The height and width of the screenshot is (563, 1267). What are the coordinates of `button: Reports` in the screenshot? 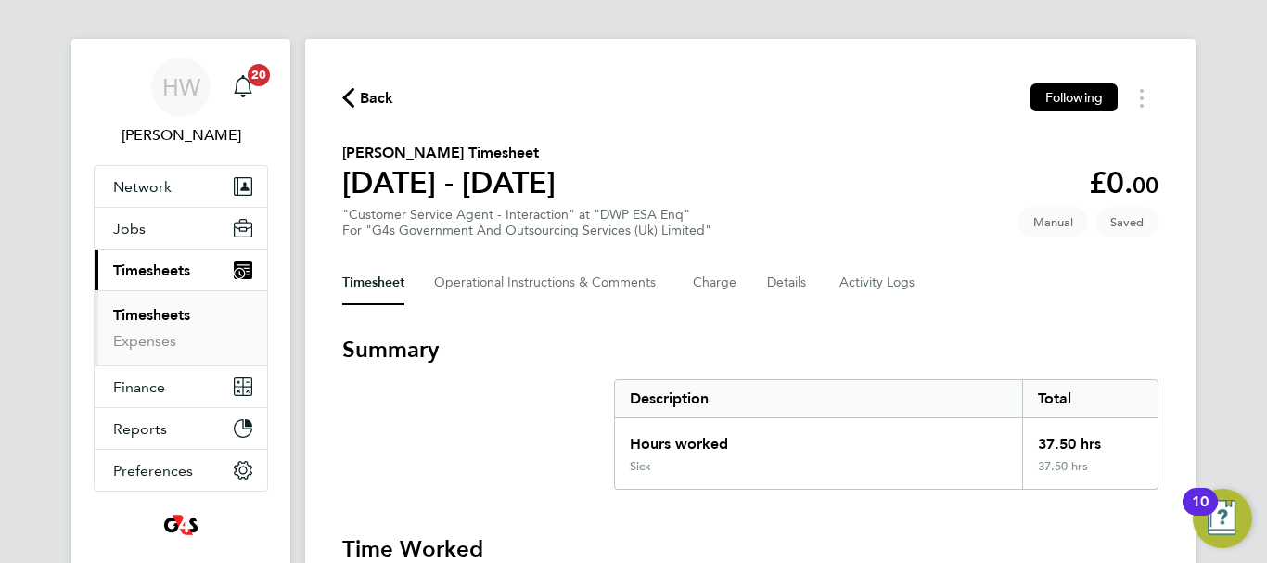 It's located at (181, 429).